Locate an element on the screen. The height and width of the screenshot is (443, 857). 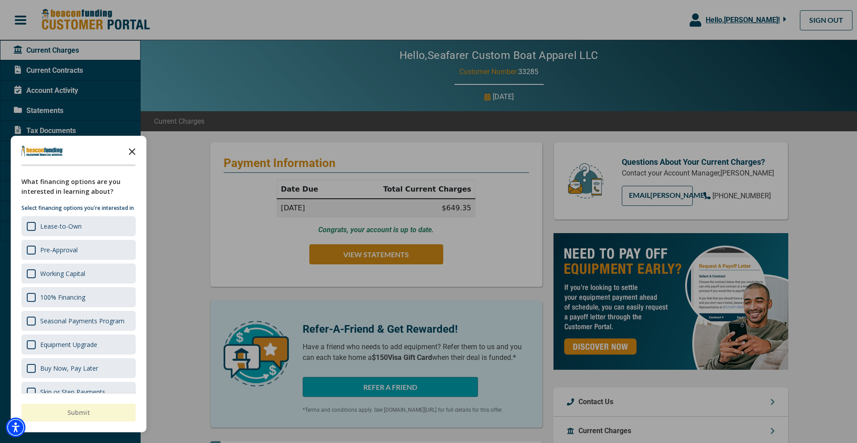
div: Accessibility Menu is located at coordinates (16, 427).